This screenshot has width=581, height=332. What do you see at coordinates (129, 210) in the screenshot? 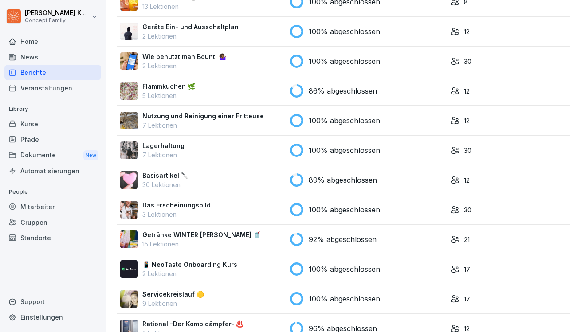
I see `img: aylgnt4pt0rjewaogbaycquq.png` at bounding box center [129, 210].